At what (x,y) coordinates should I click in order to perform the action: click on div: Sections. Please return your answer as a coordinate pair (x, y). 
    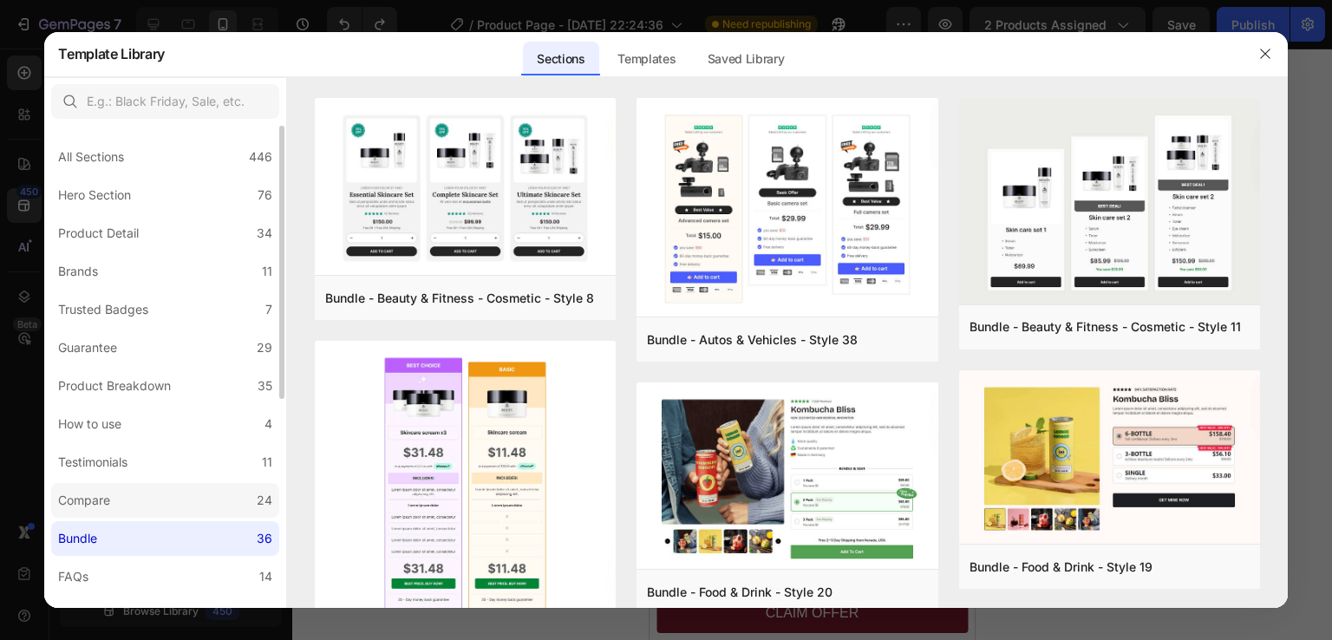
    Looking at the image, I should click on (560, 59).